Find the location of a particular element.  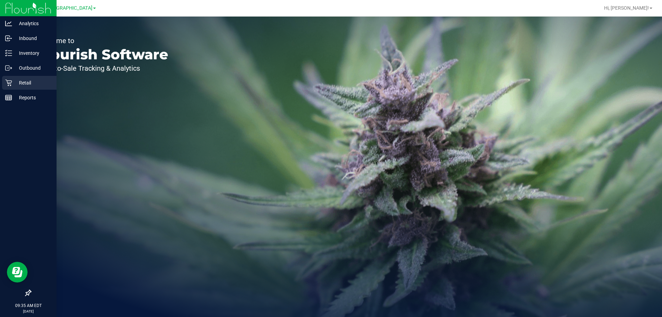

p: Inbound is located at coordinates (33, 38).